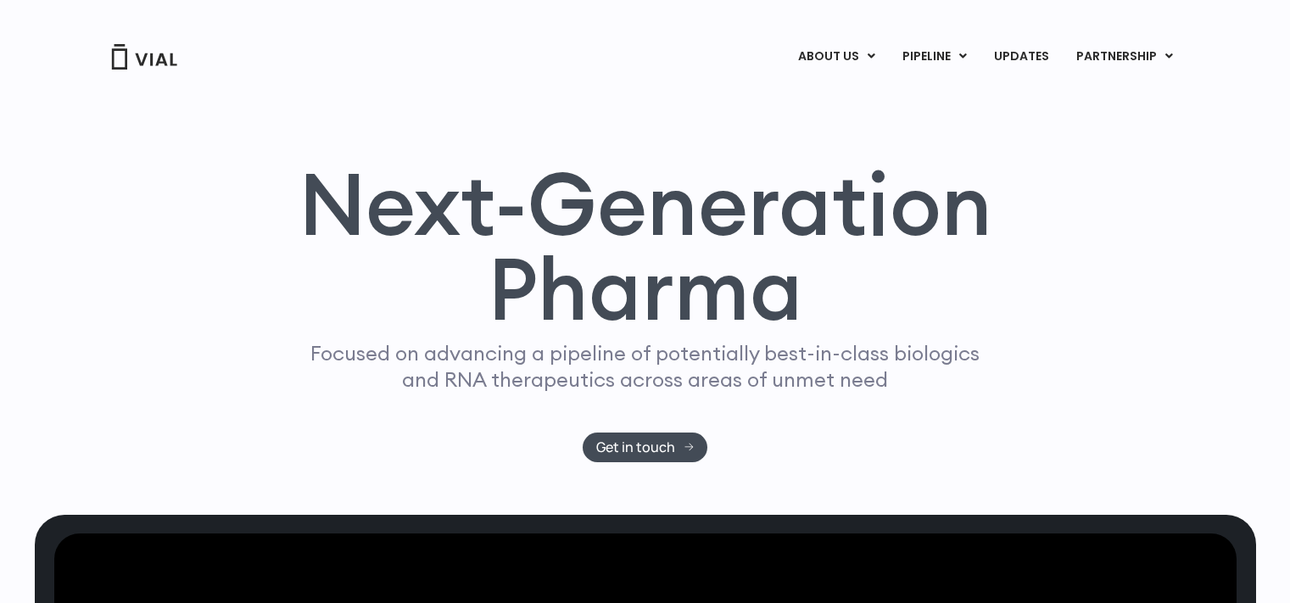 Image resolution: width=1290 pixels, height=603 pixels. What do you see at coordinates (635, 447) in the screenshot?
I see `span: Get in touch` at bounding box center [635, 447].